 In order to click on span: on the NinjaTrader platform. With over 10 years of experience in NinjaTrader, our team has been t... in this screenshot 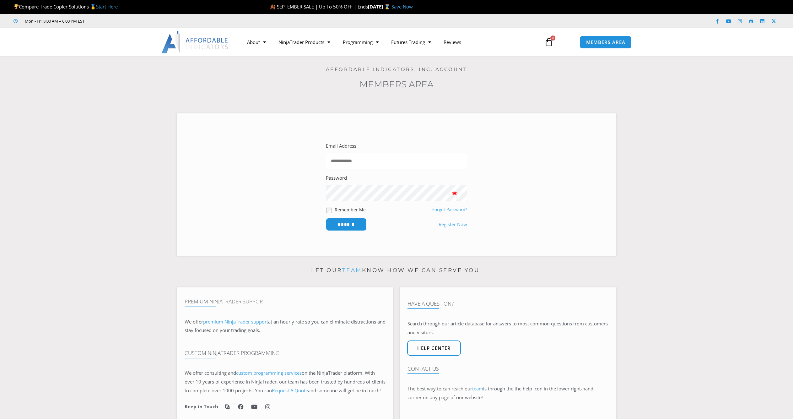, I will do `click(285, 381)`.